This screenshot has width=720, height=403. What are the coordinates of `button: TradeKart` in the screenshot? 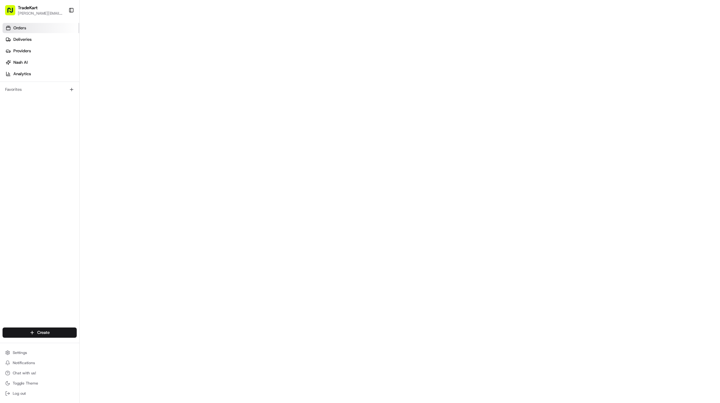 It's located at (28, 8).